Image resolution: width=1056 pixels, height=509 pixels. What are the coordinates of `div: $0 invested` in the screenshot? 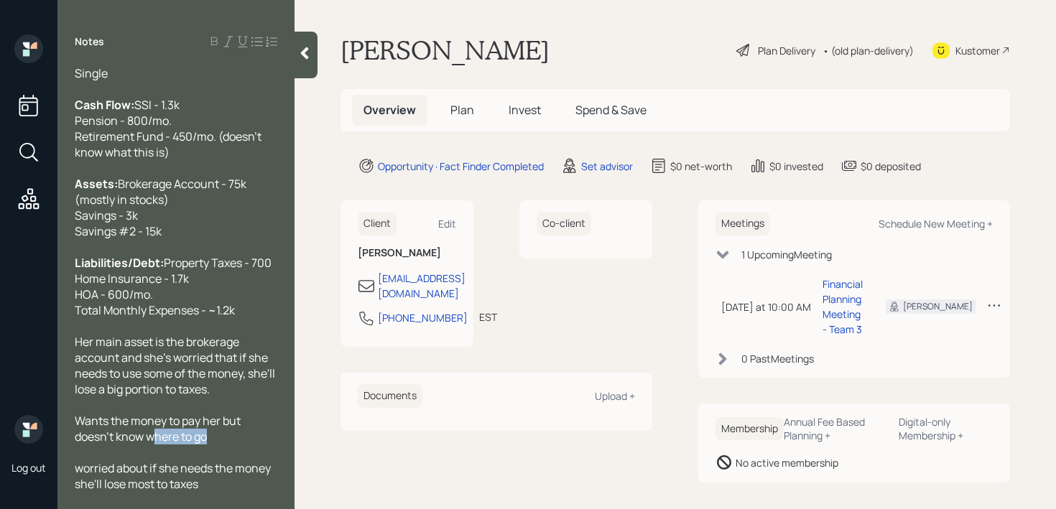 It's located at (796, 166).